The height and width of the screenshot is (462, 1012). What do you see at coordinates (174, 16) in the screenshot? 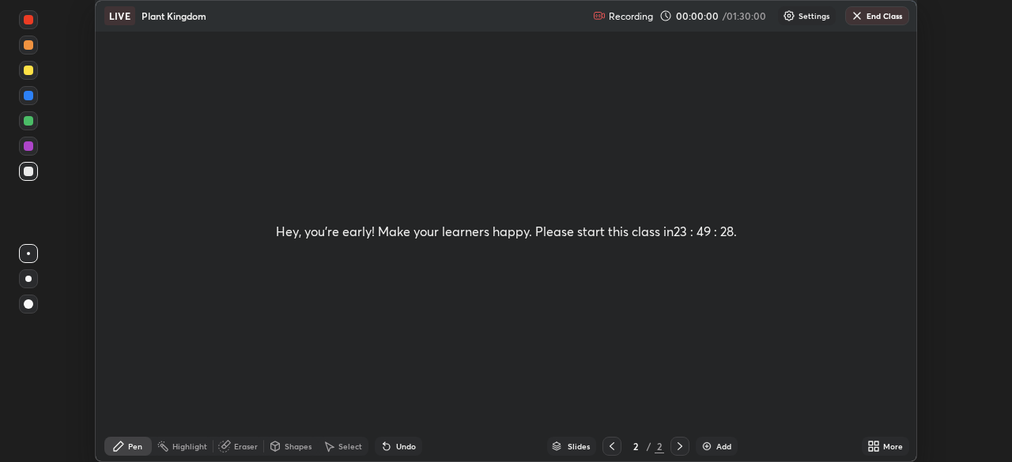
I see `p: Plant Kingdom` at bounding box center [174, 16].